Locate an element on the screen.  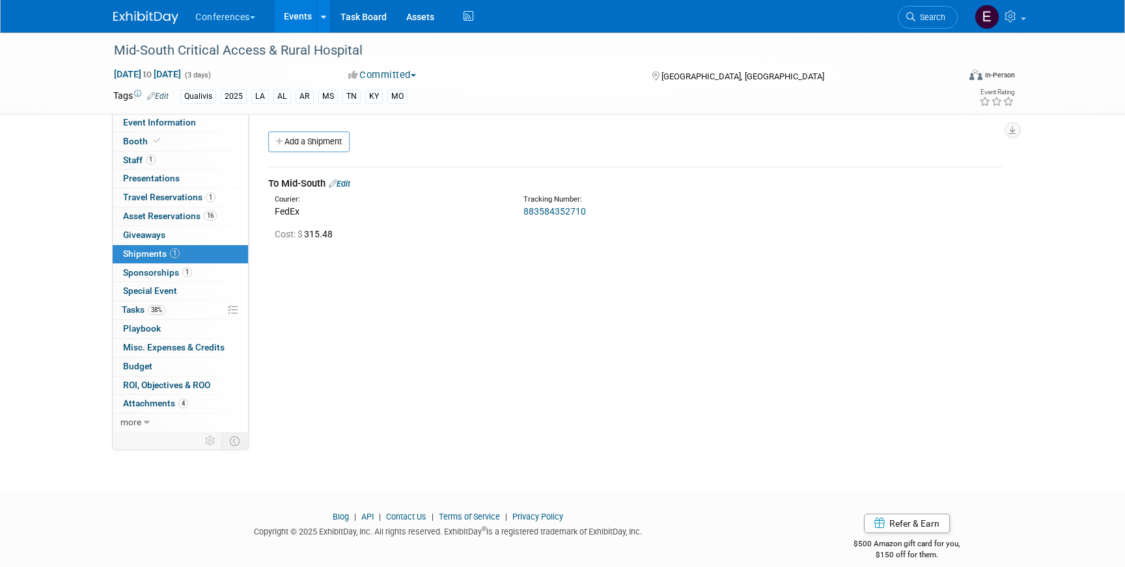
a: Terms of Service is located at coordinates (469, 517).